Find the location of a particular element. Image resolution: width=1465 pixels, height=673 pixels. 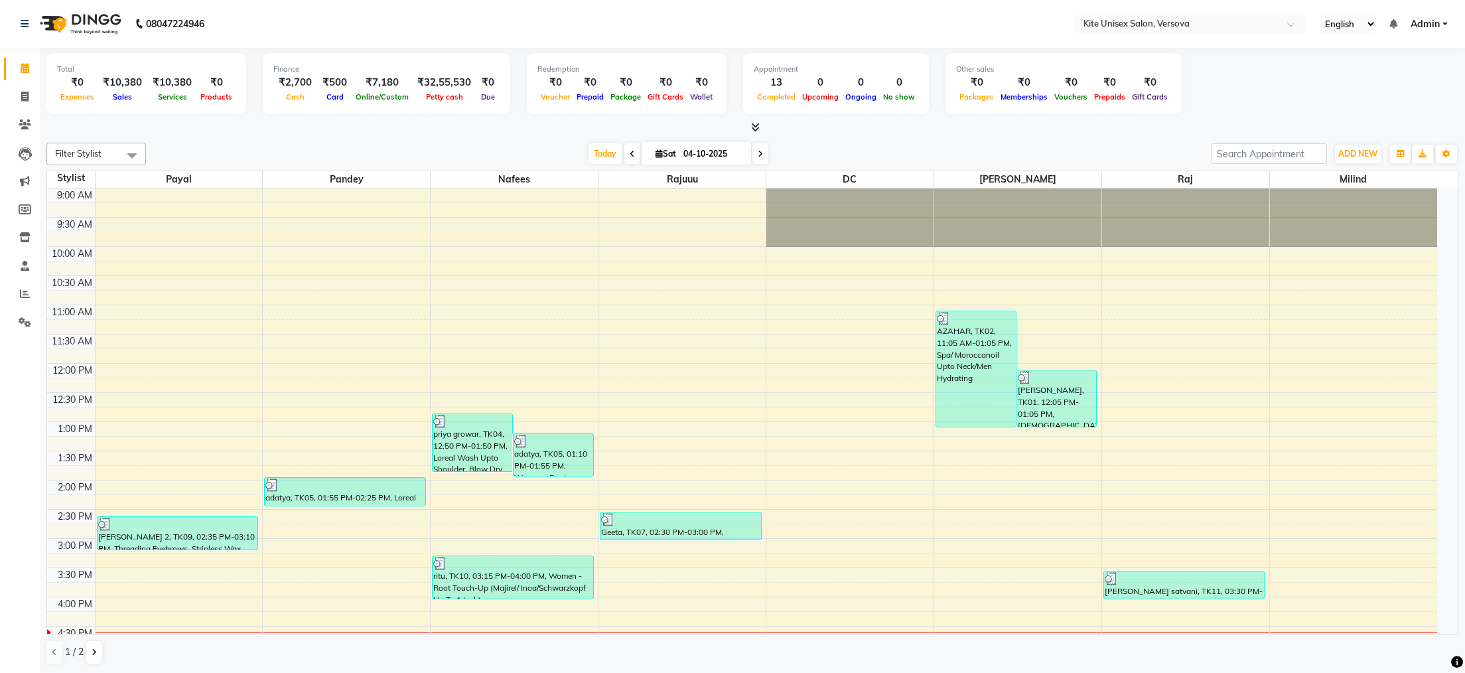

div: Total is located at coordinates (146, 69).